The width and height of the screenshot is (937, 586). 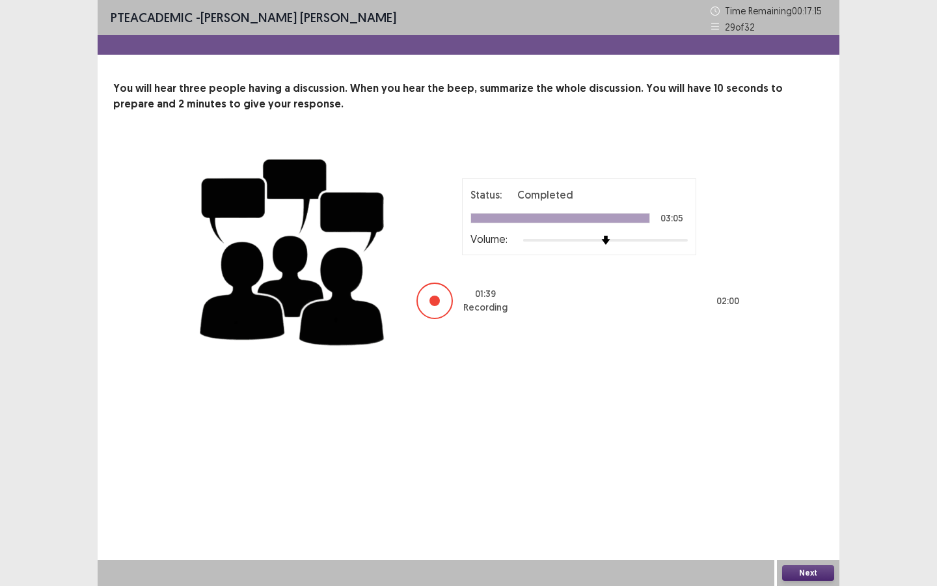 I want to click on p: Completed, so click(x=545, y=195).